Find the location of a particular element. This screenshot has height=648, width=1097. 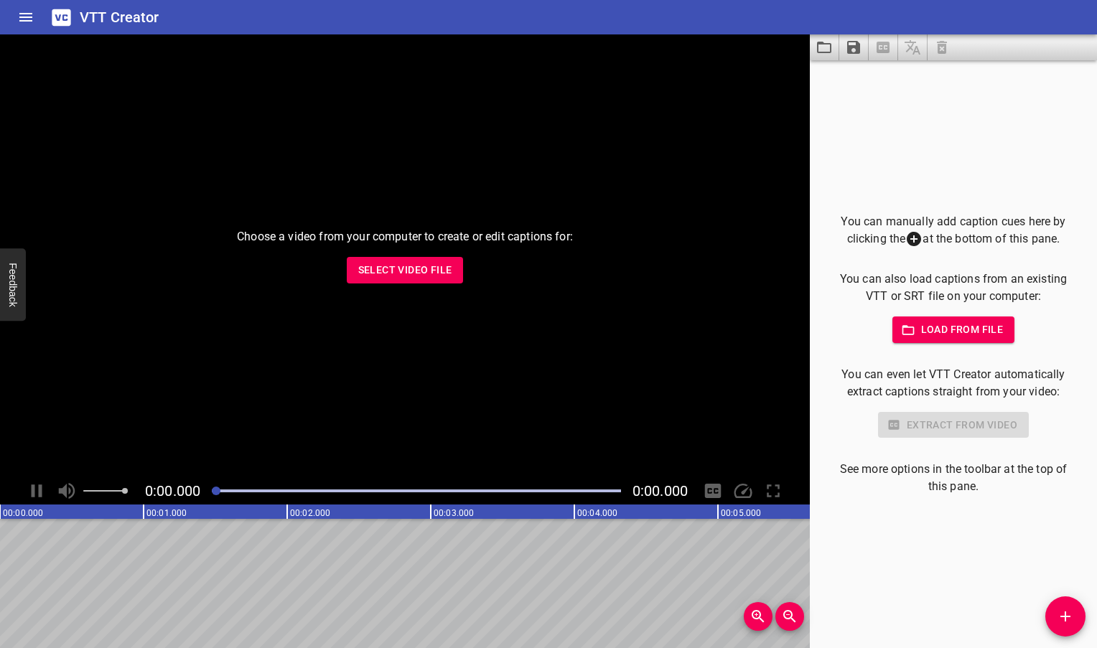

div: Playback Speed is located at coordinates (743, 491).